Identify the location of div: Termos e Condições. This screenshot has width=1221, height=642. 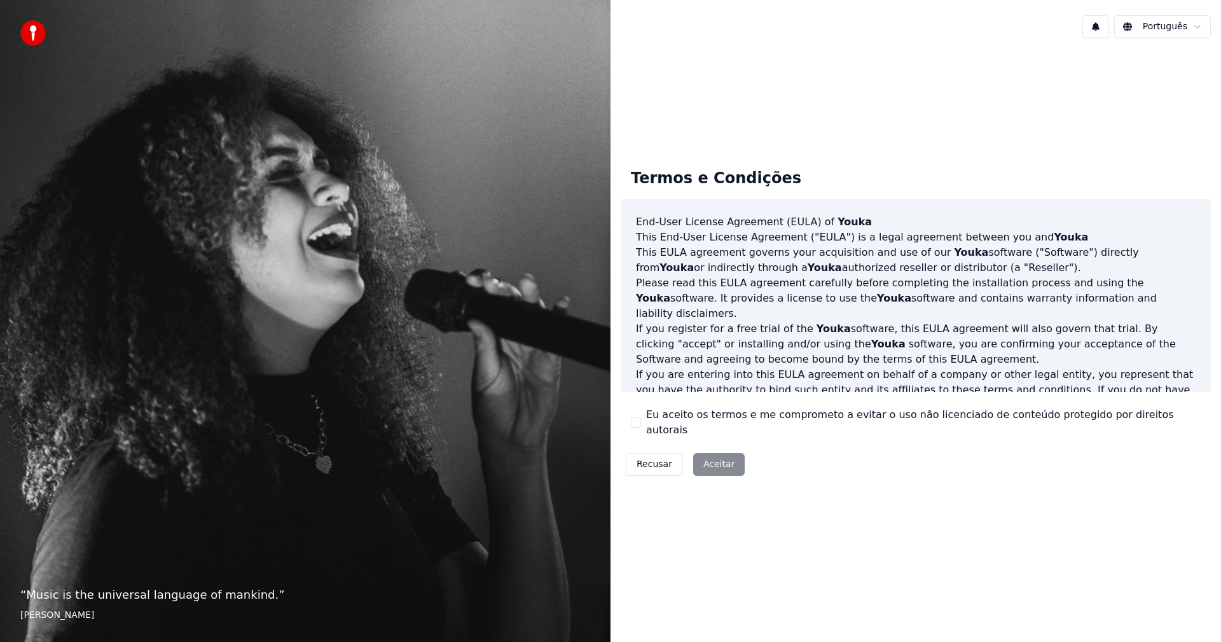
(716, 179).